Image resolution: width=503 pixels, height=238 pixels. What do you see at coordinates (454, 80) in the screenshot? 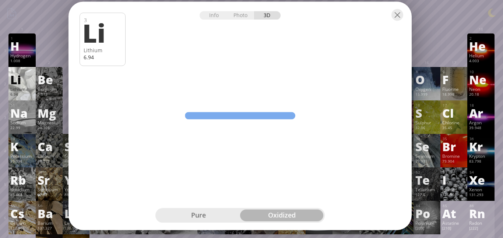
I see `div: F` at bounding box center [454, 80].